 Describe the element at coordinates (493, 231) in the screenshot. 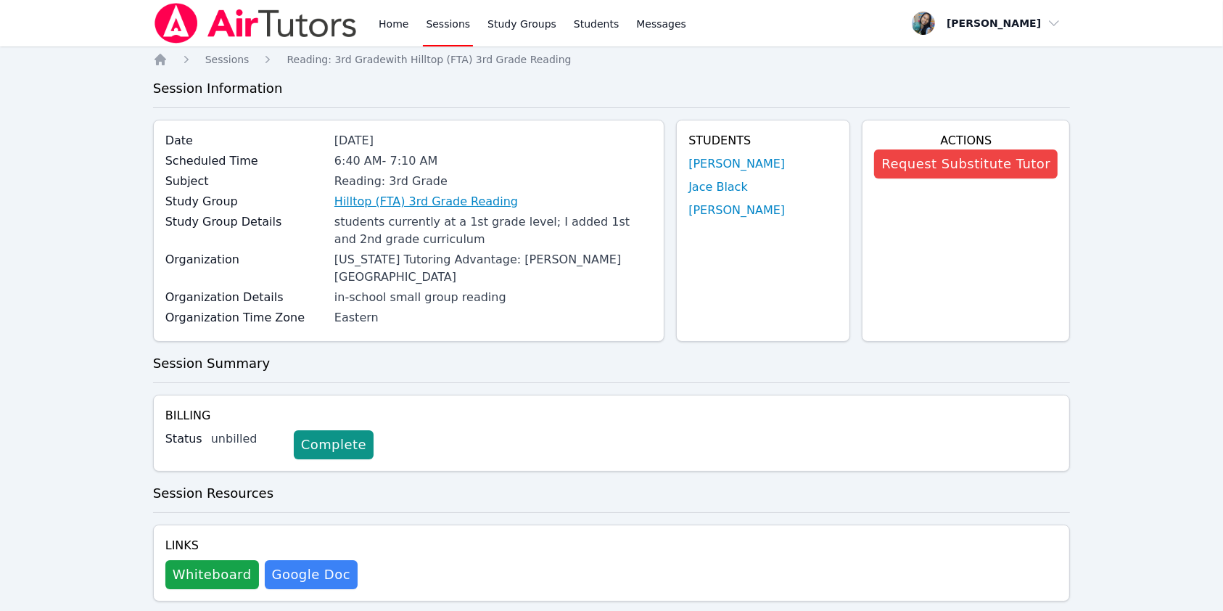

I see `div: students currently at a 1st grade level; I added 1st and 2nd grade curriculum` at that location.